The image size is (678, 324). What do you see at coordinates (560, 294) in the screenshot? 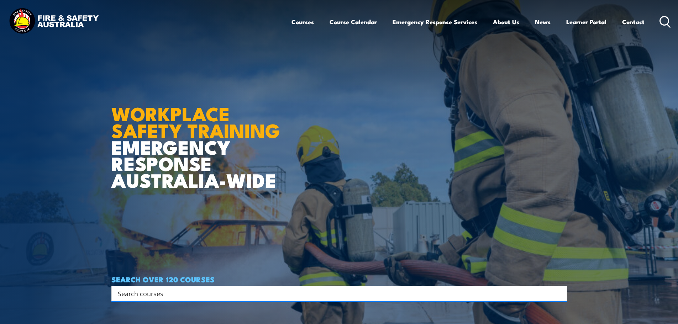
I see `button: Search magnifier button` at bounding box center [560, 294].